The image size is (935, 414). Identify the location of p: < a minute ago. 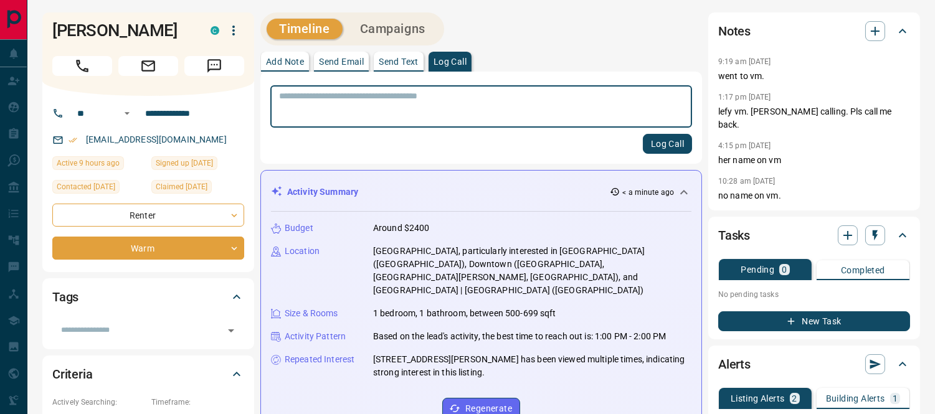
(648, 192).